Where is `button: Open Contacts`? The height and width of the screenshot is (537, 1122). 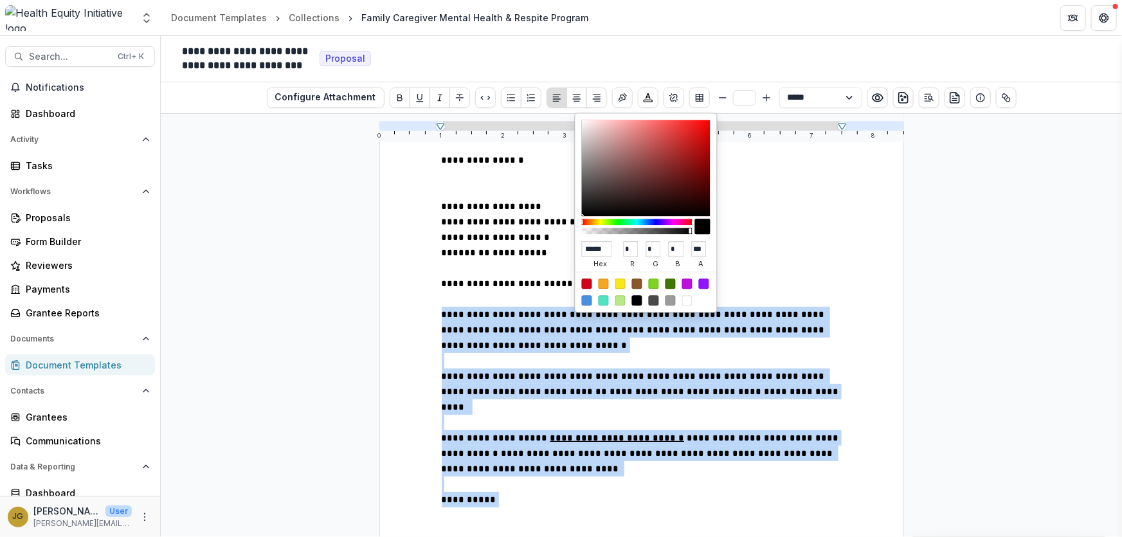
button: Open Contacts is located at coordinates (80, 391).